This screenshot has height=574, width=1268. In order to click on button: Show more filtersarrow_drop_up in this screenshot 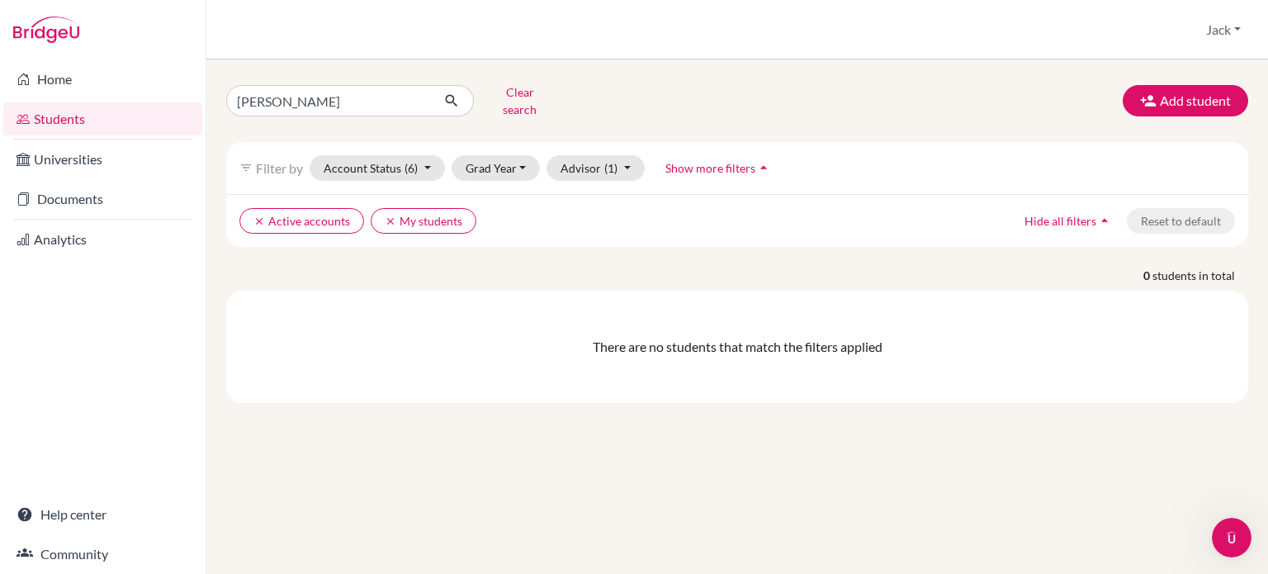, I will do `click(718, 168)`.